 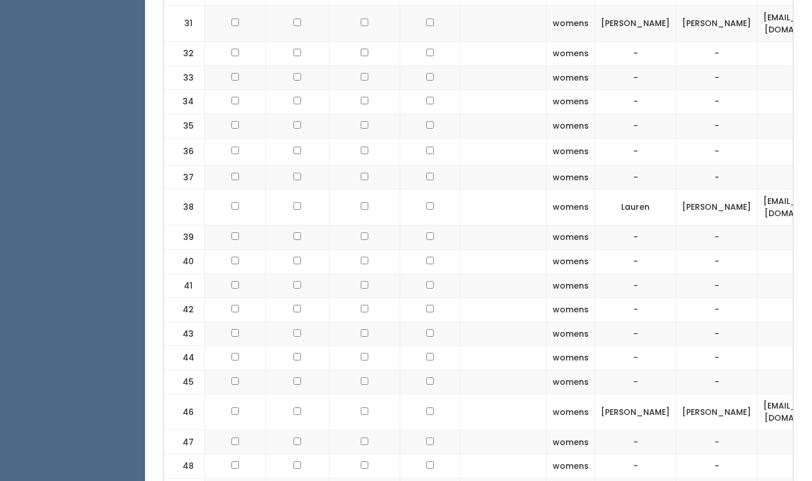 I want to click on td: 38, so click(x=184, y=208).